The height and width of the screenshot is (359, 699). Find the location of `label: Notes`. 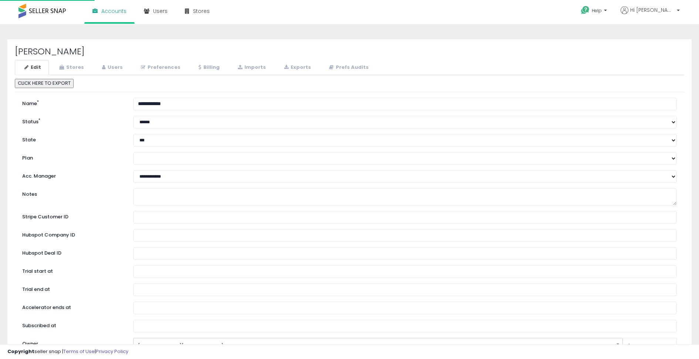

label: Notes is located at coordinates (72, 193).